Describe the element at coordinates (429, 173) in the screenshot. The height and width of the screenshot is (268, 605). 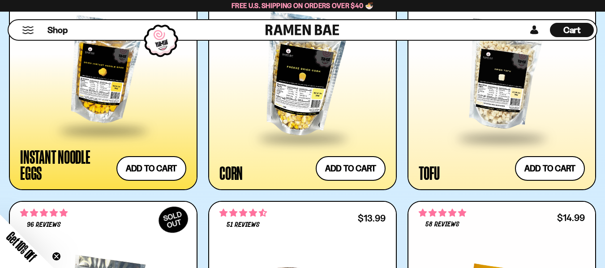
I see `div: Tofu` at that location.